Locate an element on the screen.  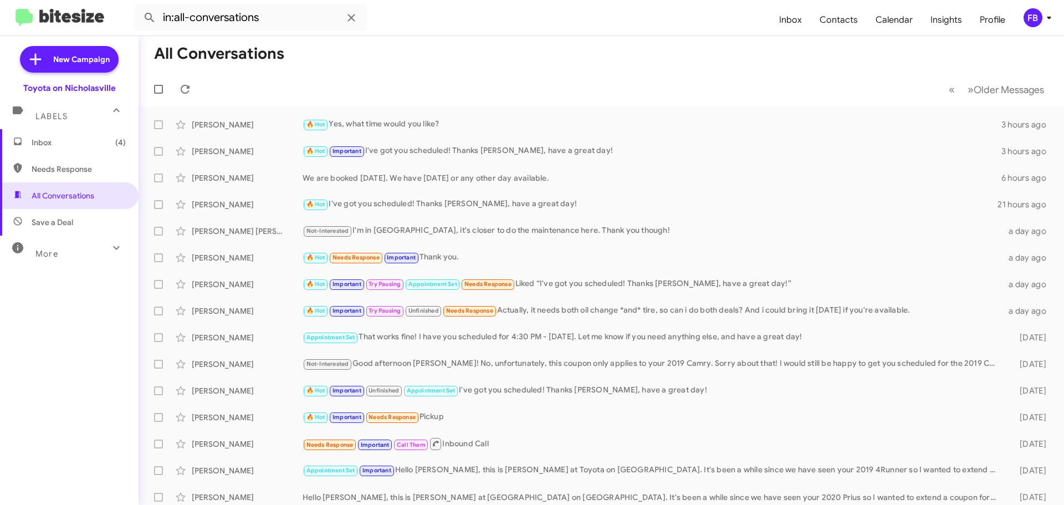
a: Insights is located at coordinates (946, 20).